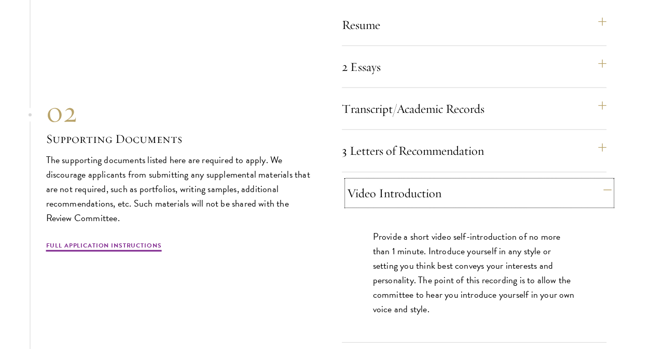 This screenshot has width=652, height=349. I want to click on div: 02, so click(178, 112).